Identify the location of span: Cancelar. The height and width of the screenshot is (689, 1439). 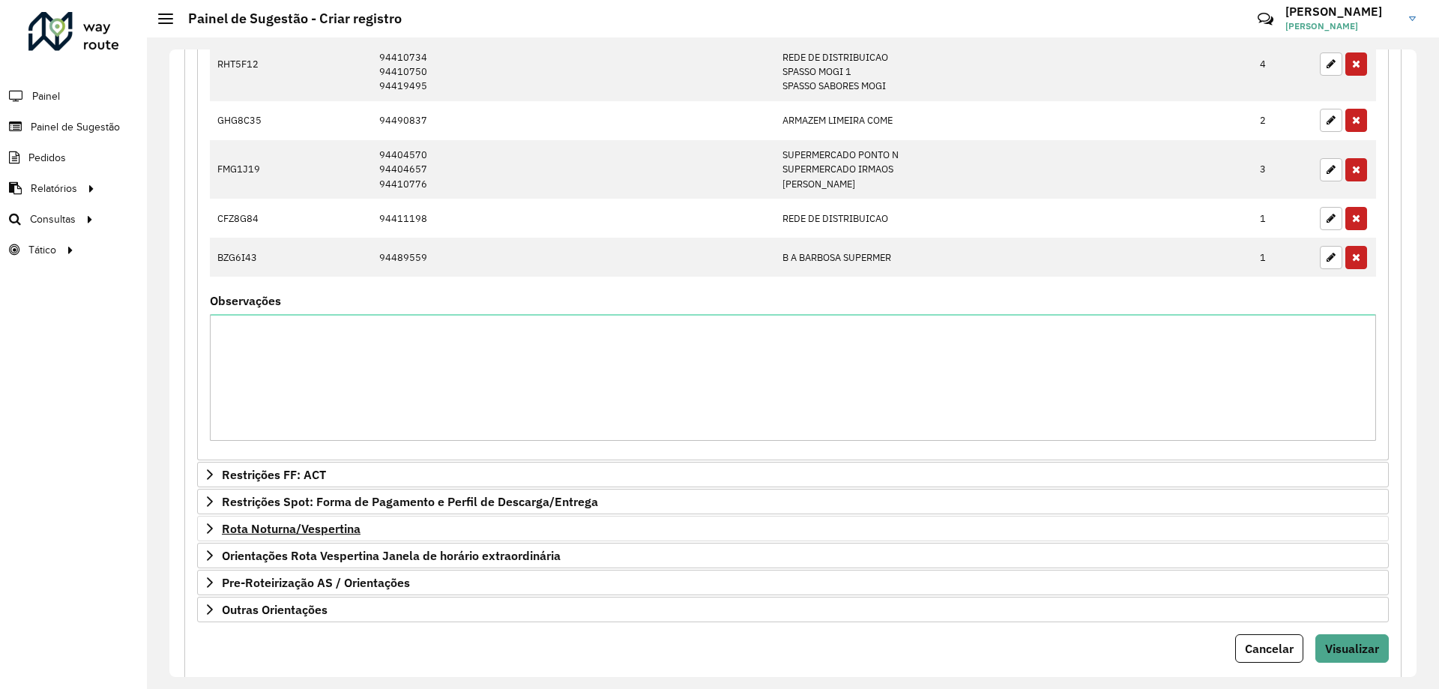
(1269, 648).